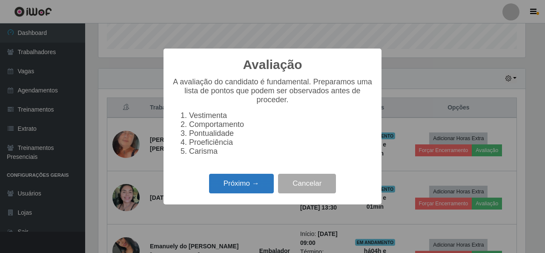 This screenshot has width=545, height=253. What do you see at coordinates (281, 124) in the screenshot?
I see `li: Comportamento` at bounding box center [281, 124].